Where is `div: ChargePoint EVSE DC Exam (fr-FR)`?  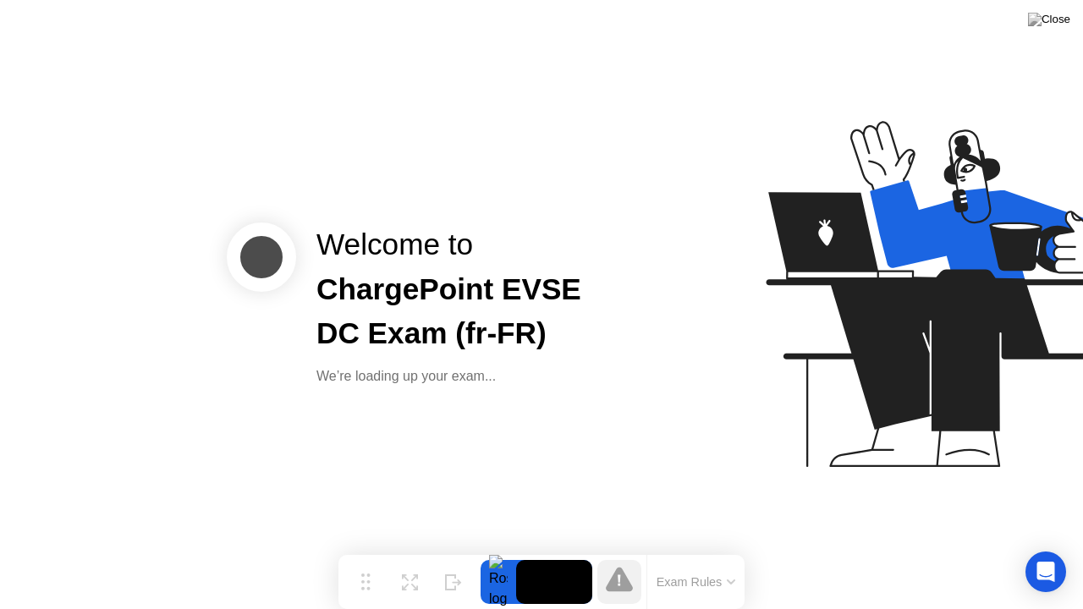
div: ChargePoint EVSE DC Exam (fr-FR) is located at coordinates (473, 312).